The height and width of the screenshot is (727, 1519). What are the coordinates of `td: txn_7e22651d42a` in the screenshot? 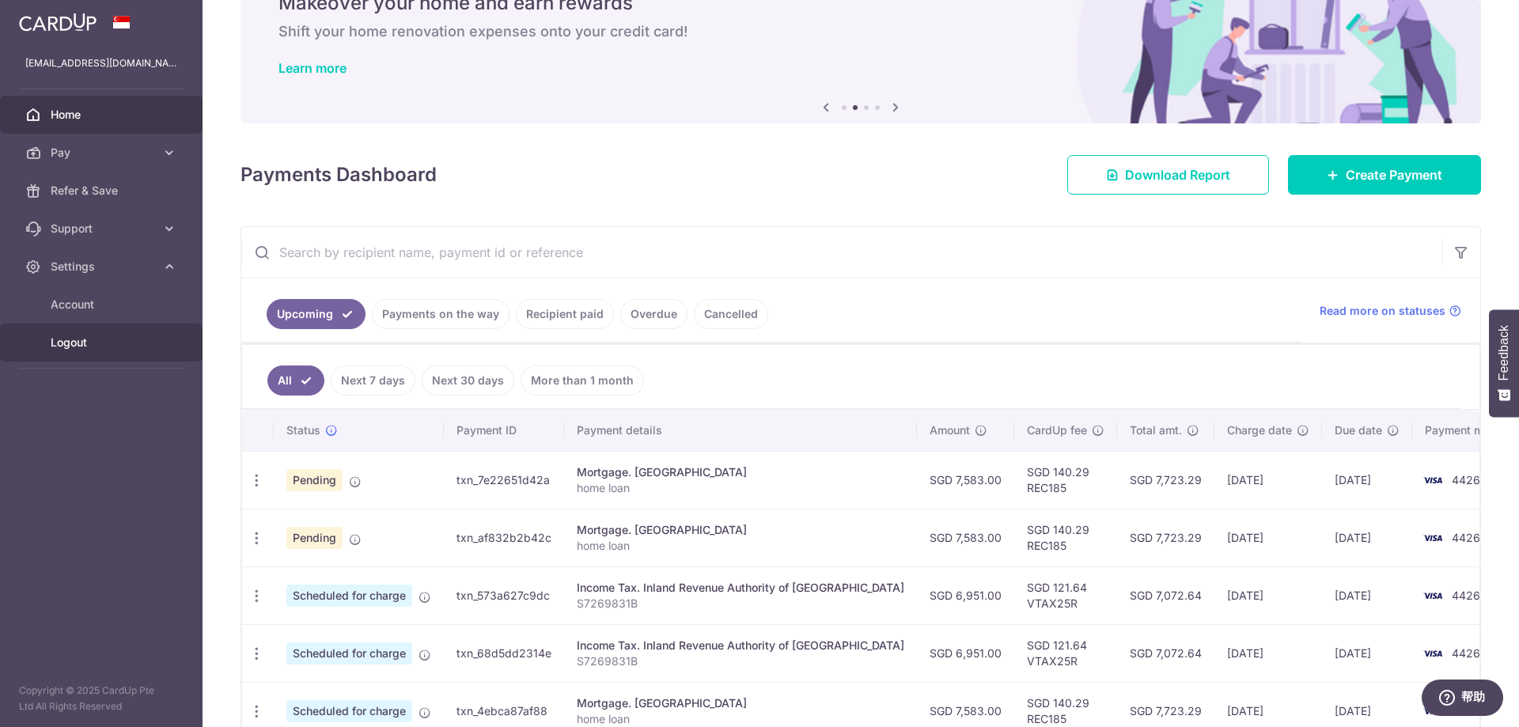 It's located at (504, 480).